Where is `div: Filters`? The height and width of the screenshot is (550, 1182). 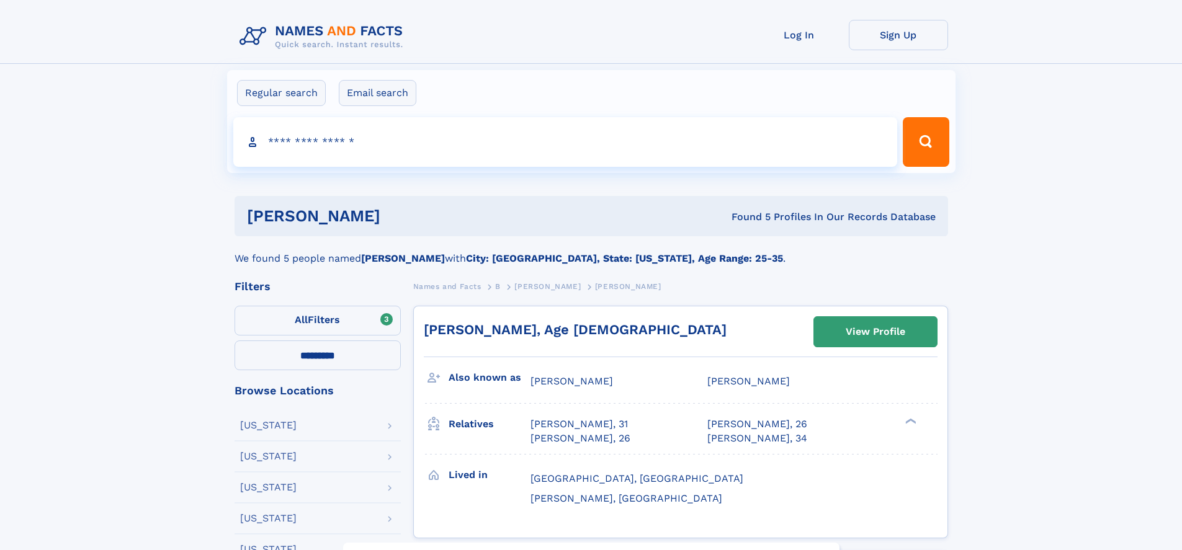
div: Filters is located at coordinates (318, 287).